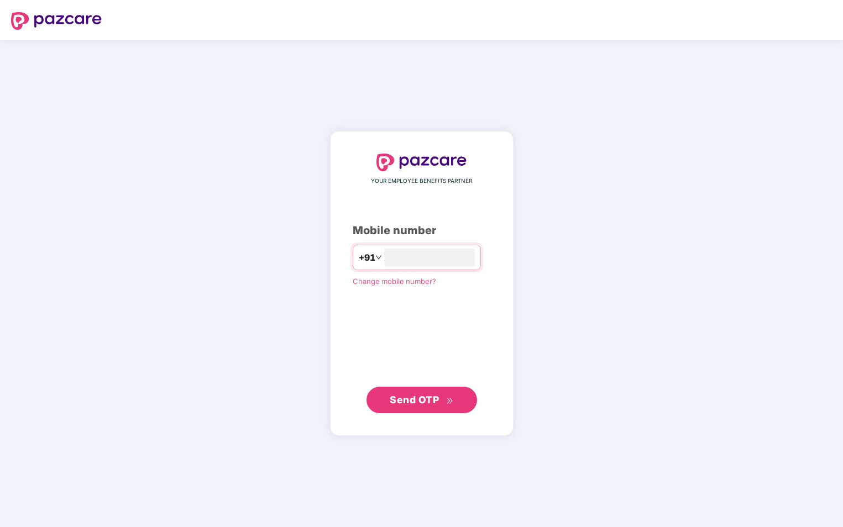  Describe the element at coordinates (367, 258) in the screenshot. I see `span: +91` at that location.